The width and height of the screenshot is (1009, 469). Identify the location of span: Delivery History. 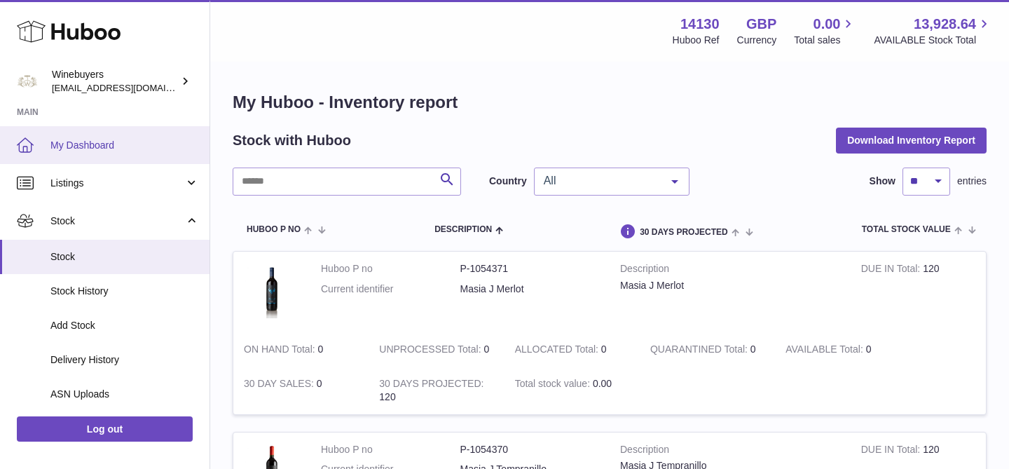
(125, 360).